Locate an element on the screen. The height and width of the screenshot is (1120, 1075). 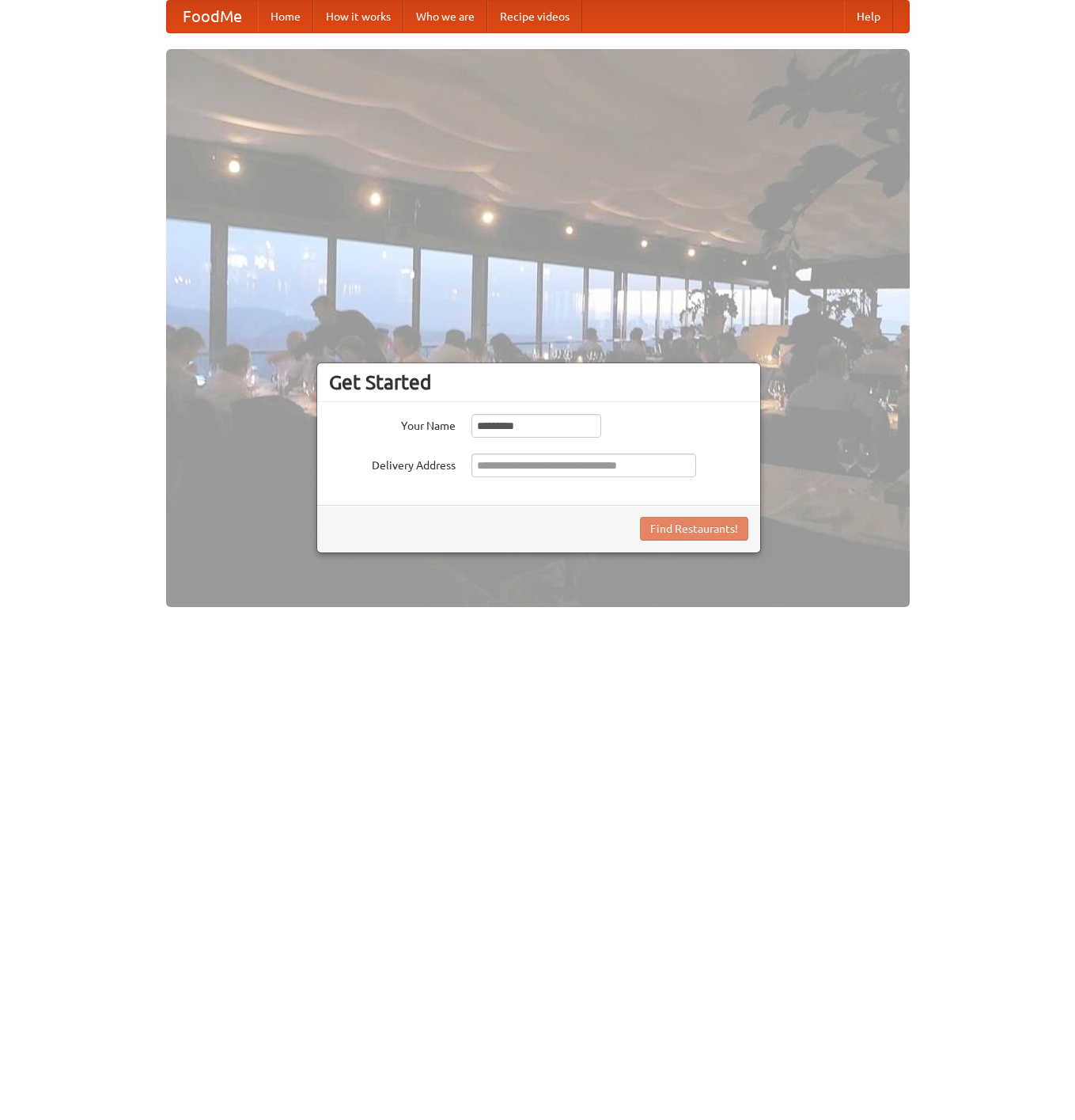
a: FoodMe is located at coordinates (212, 17).